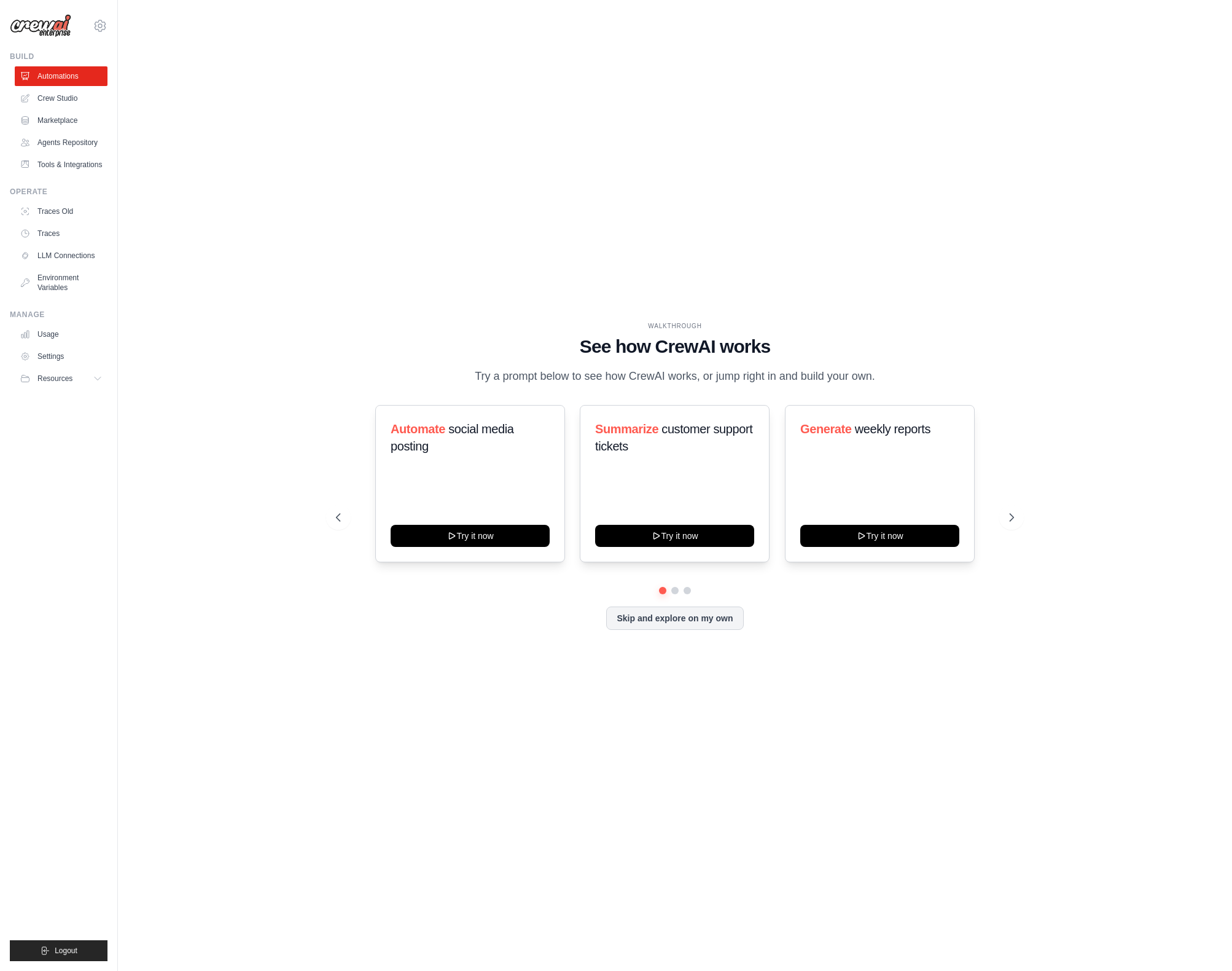 The height and width of the screenshot is (971, 1232). Describe the element at coordinates (59, 950) in the screenshot. I see `button: Logout` at that location.